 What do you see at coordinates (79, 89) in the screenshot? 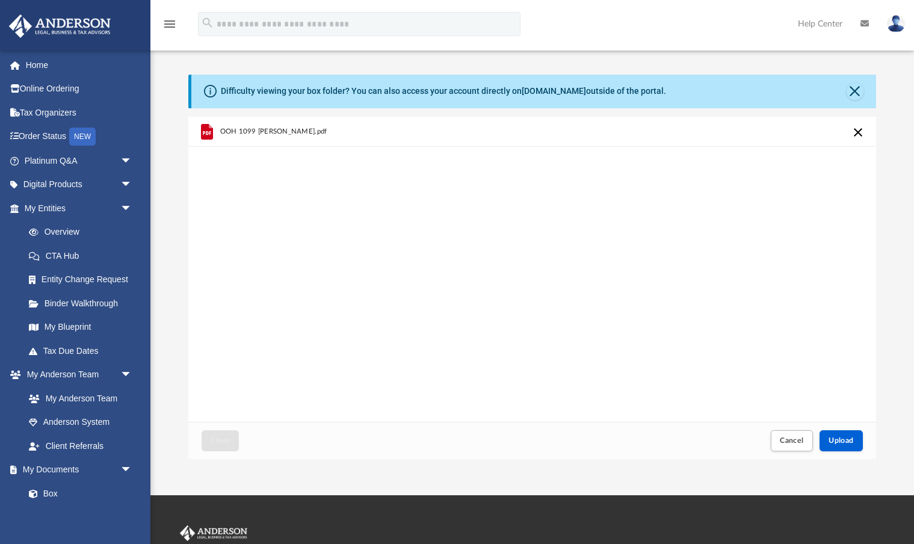
I see `a: Online Ordering` at bounding box center [79, 89].